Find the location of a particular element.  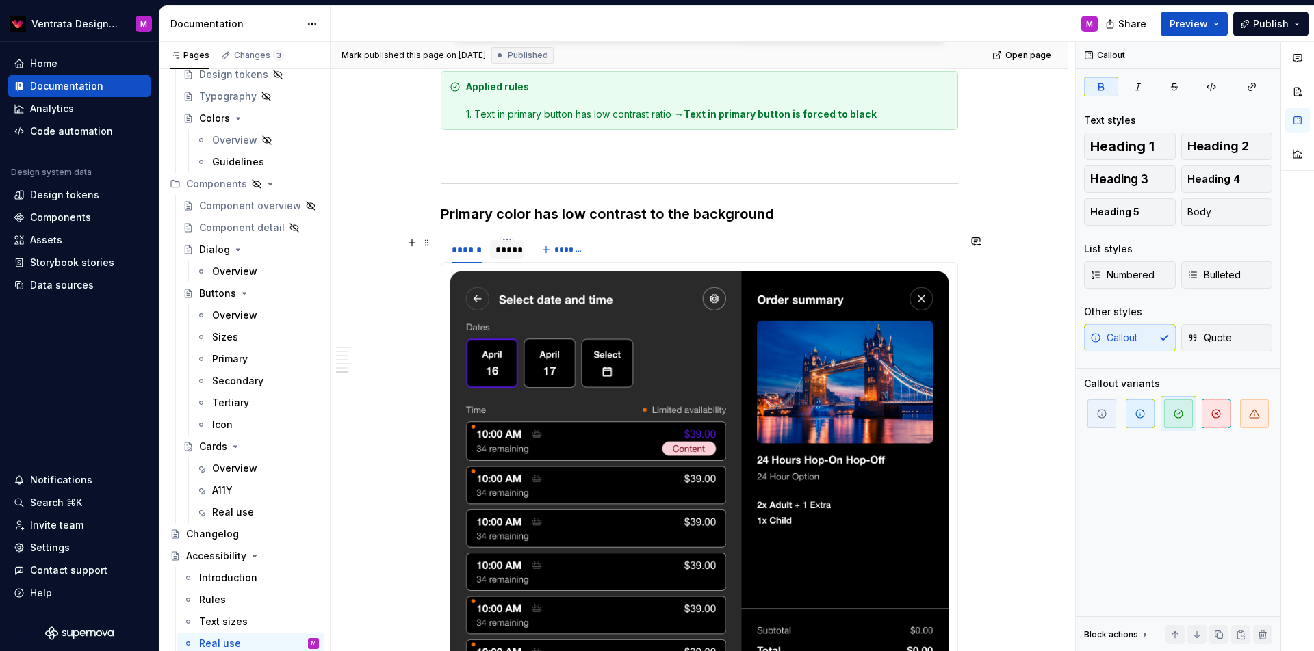

a: Icon is located at coordinates (257, 425).